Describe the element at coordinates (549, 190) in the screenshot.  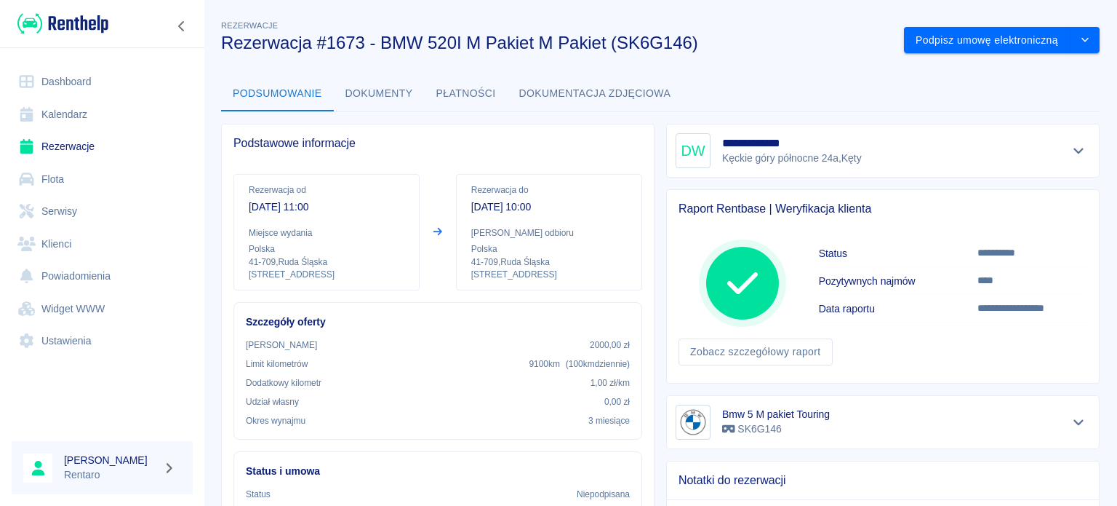
I see `p: Rezerwacja do` at that location.